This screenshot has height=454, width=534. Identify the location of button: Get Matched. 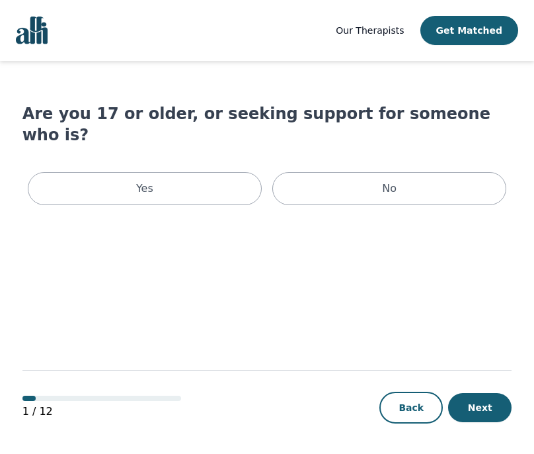
(469, 30).